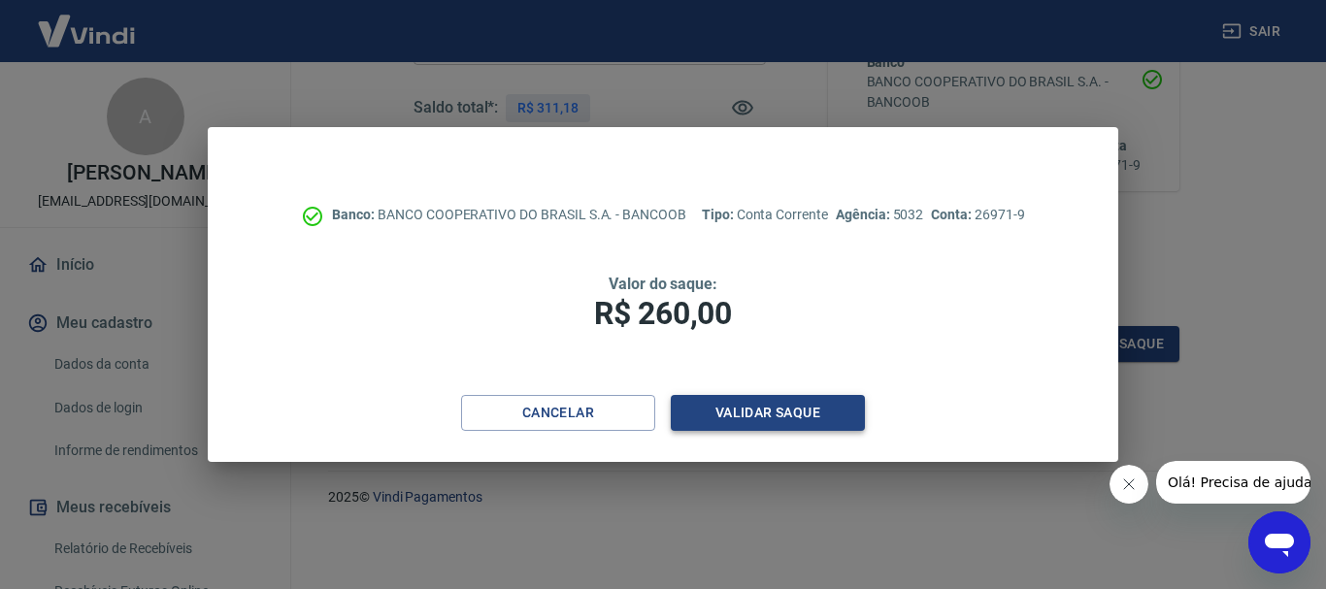  I want to click on p: 26971-9, so click(977, 214).